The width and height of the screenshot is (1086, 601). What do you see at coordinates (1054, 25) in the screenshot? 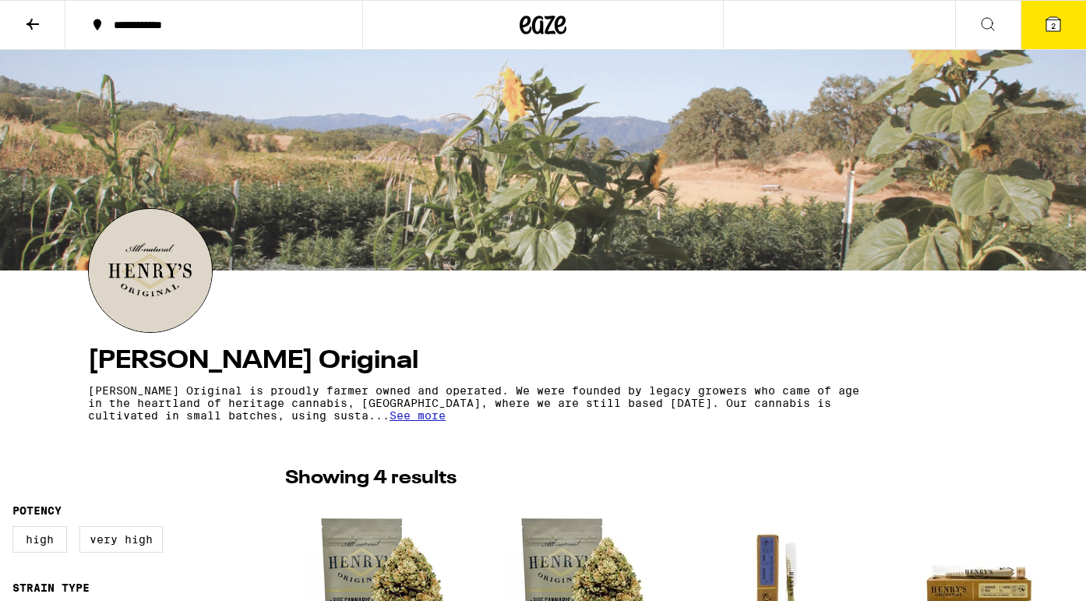
I see `button: 2` at bounding box center [1054, 25].